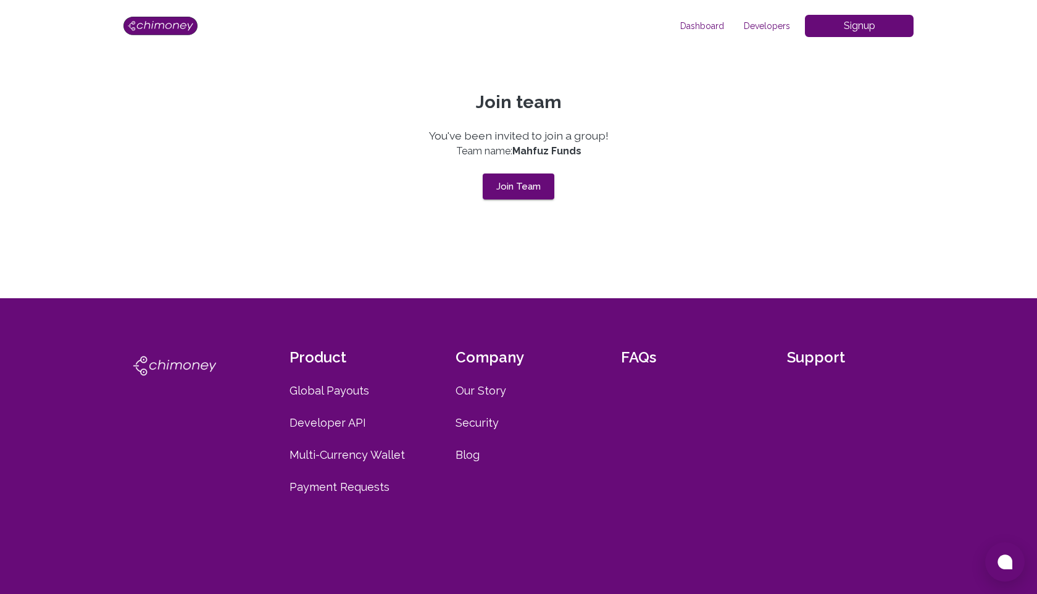  Describe the element at coordinates (518, 136) in the screenshot. I see `p: You've been invited to join a group!` at that location.